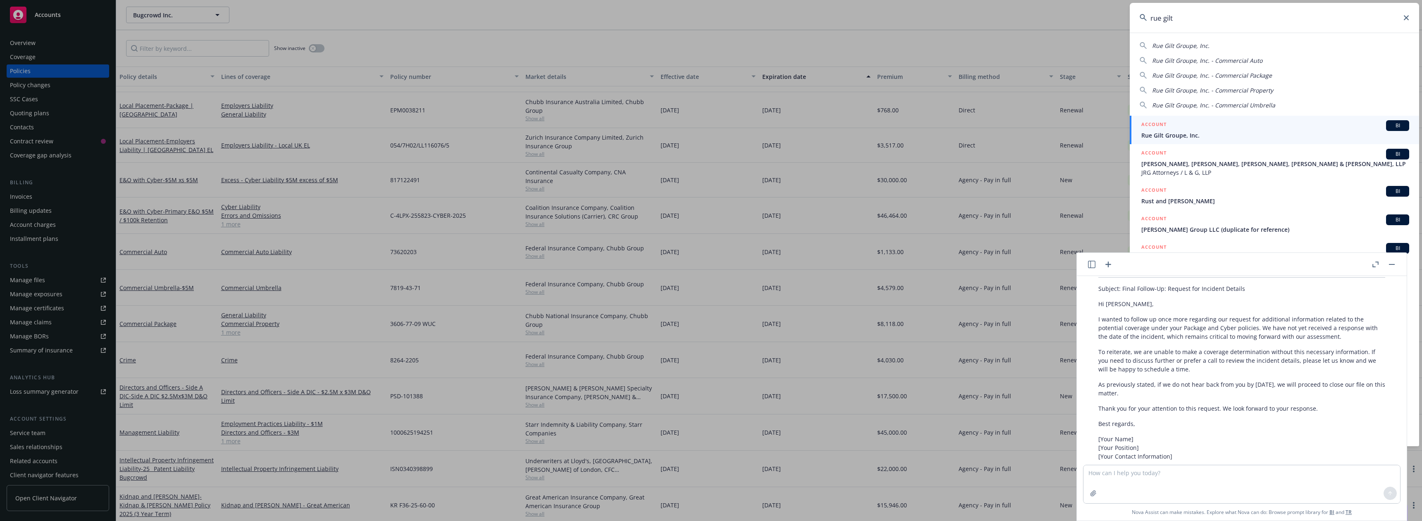  What do you see at coordinates (1274, 253) in the screenshot?
I see `a: ACCOUNTBIMarin Community Foundation` at bounding box center [1274, 253].